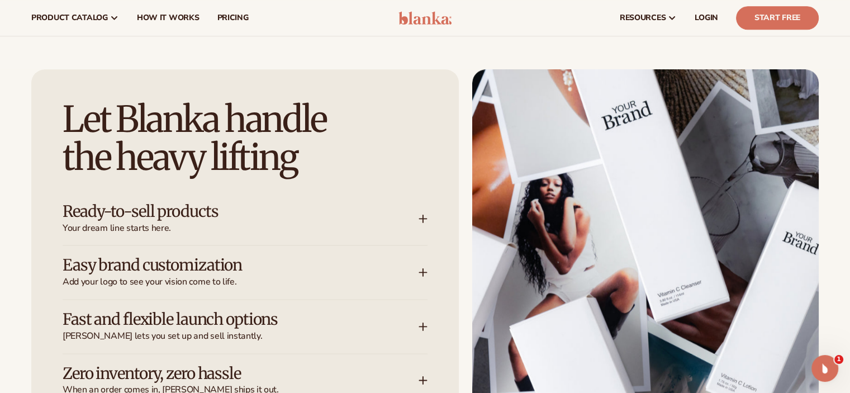  What do you see at coordinates (223, 373) in the screenshot?
I see `h3: Zero inventory, zero hassle` at bounding box center [223, 373].